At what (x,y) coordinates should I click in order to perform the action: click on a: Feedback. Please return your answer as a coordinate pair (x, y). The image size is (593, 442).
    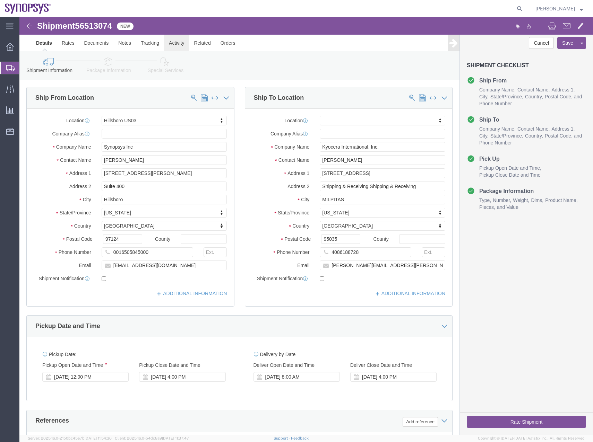
    Looking at the image, I should click on (299, 438).